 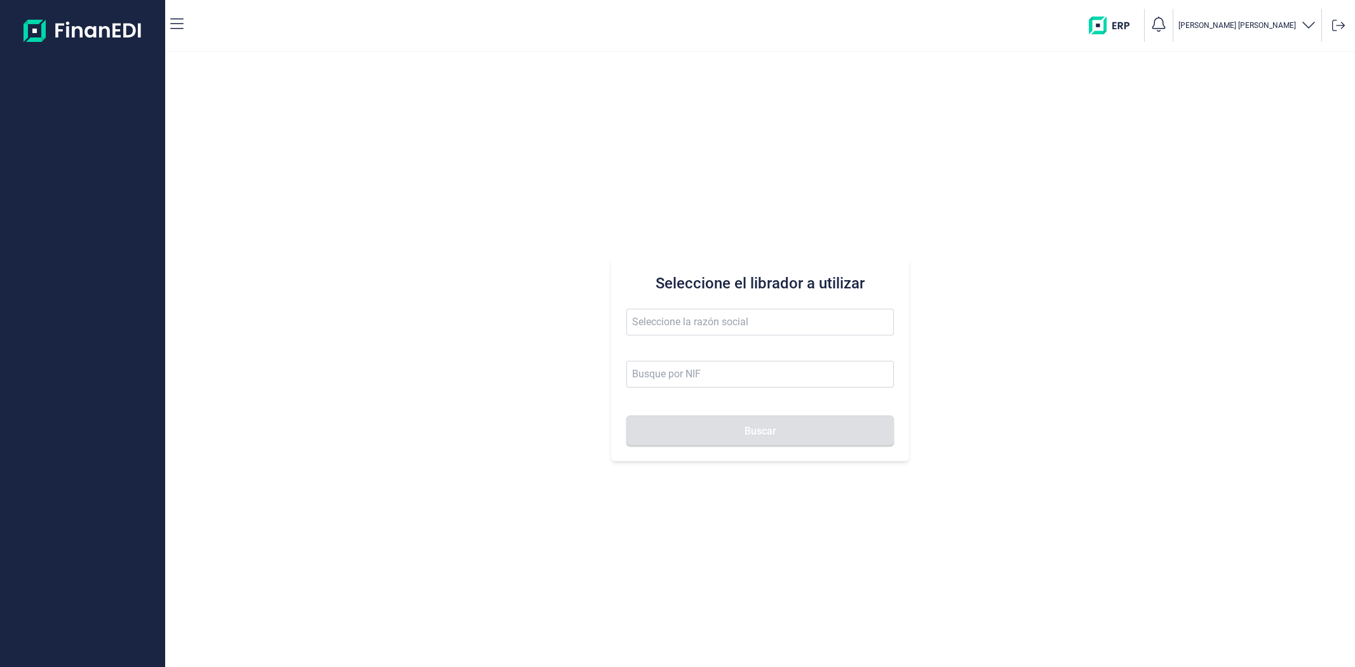 What do you see at coordinates (1114, 25) in the screenshot?
I see `img: erp` at bounding box center [1114, 25].